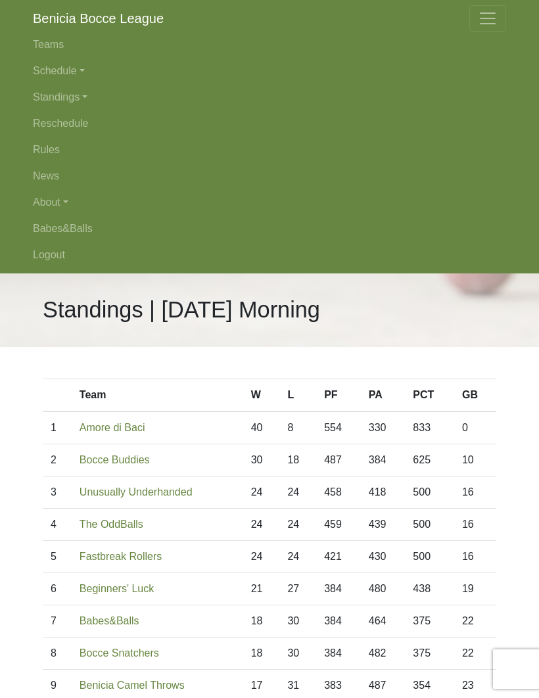 The width and height of the screenshot is (539, 698). Describe the element at coordinates (338, 396) in the screenshot. I see `th: PF` at that location.